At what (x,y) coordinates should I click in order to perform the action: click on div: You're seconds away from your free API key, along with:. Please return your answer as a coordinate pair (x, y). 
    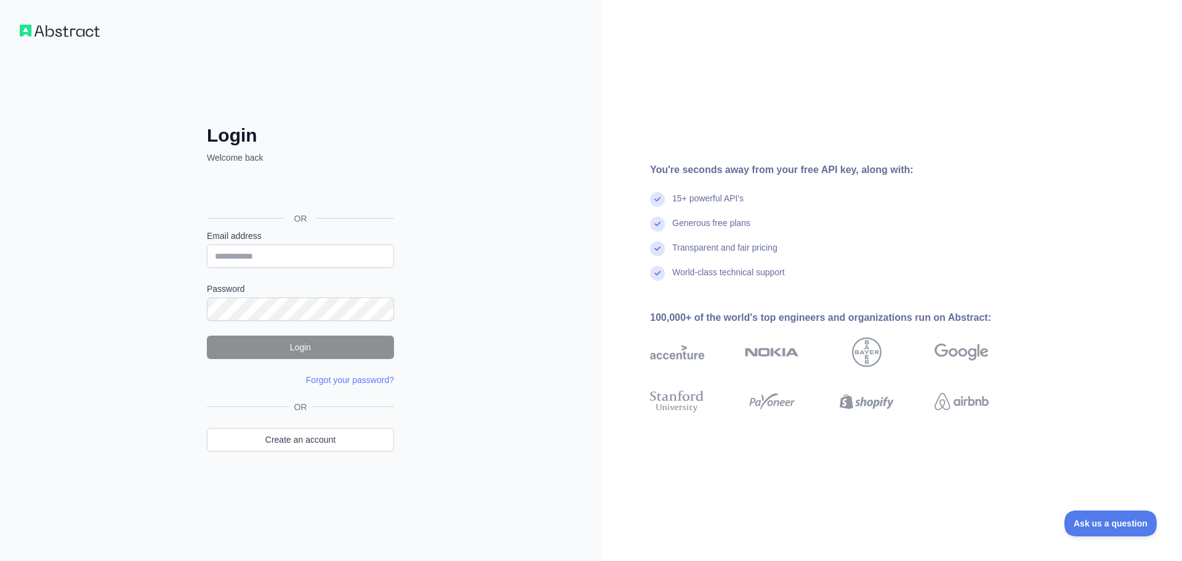
    Looking at the image, I should click on (839, 170).